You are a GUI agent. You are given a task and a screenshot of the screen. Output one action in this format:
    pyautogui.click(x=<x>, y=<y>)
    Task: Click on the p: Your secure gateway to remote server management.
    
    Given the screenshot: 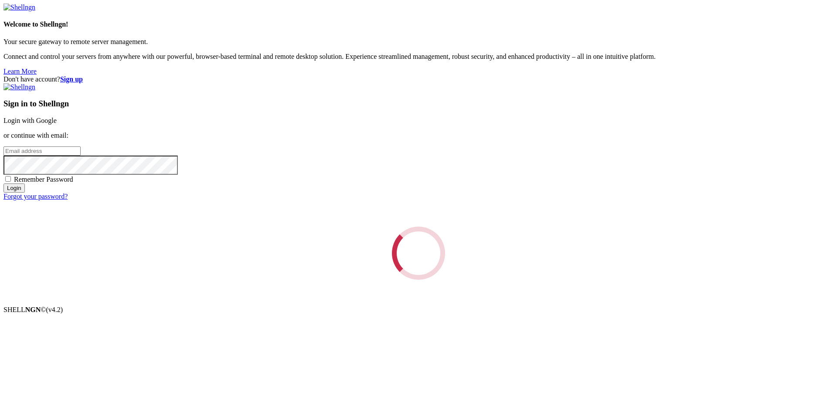 What is the action you would take?
    pyautogui.click(x=418, y=42)
    